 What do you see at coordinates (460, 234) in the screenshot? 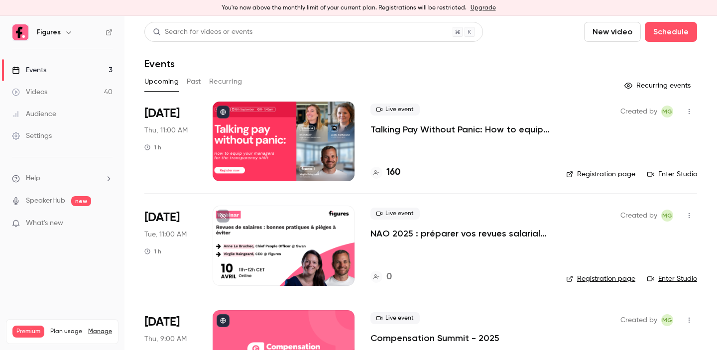
I see `p: NAO 2025 : préparer vos revues salariales et renforcer le dialogue social` at bounding box center [460, 234].